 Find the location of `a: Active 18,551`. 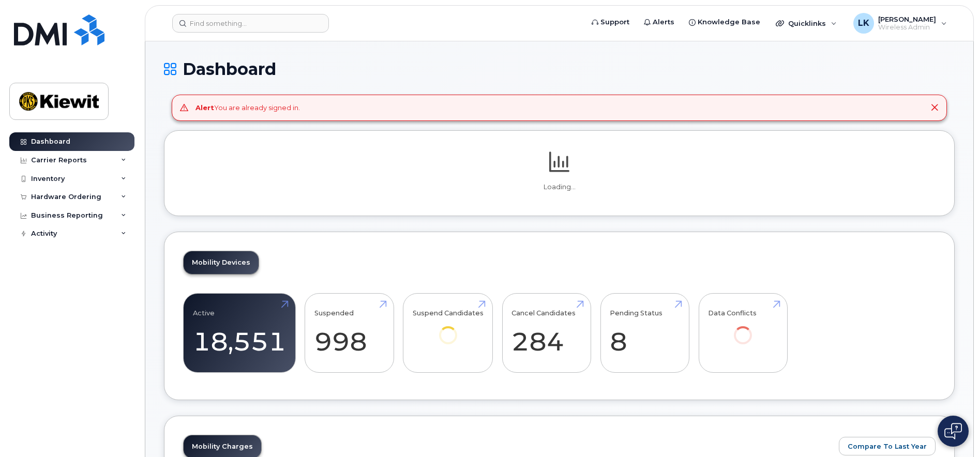

a: Active 18,551 is located at coordinates (240, 333).